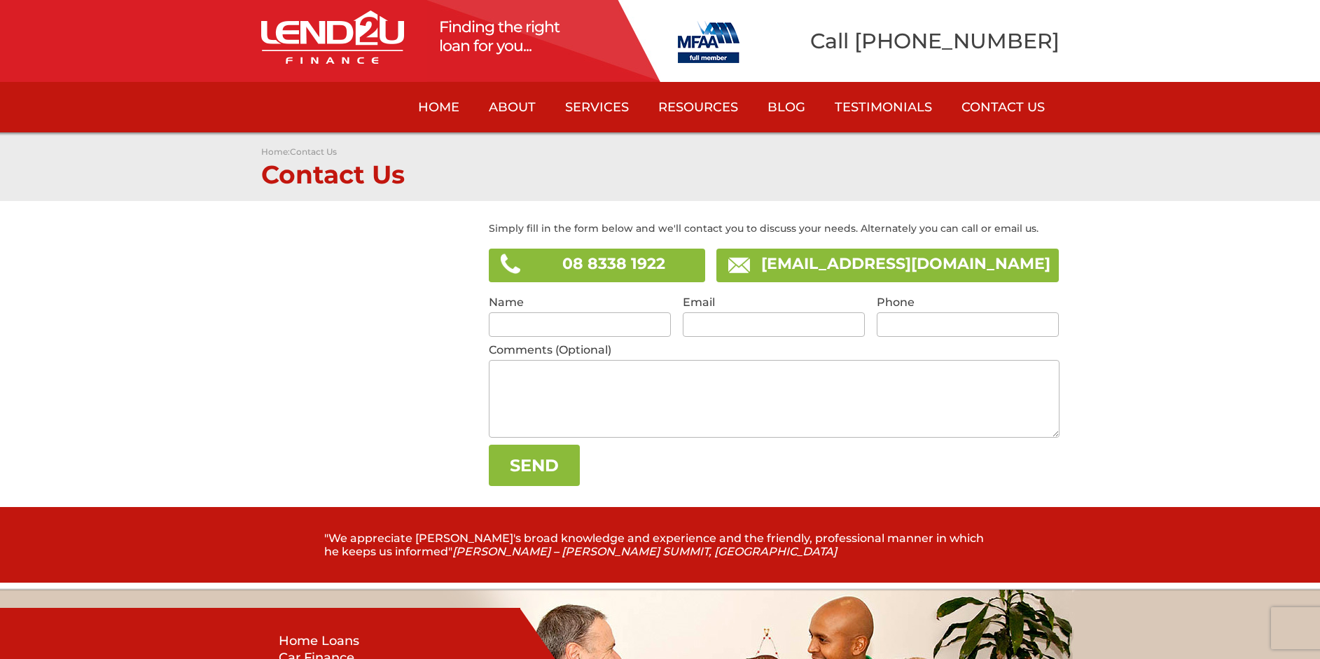  What do you see at coordinates (319, 641) in the screenshot?
I see `a: Home Loans` at bounding box center [319, 641].